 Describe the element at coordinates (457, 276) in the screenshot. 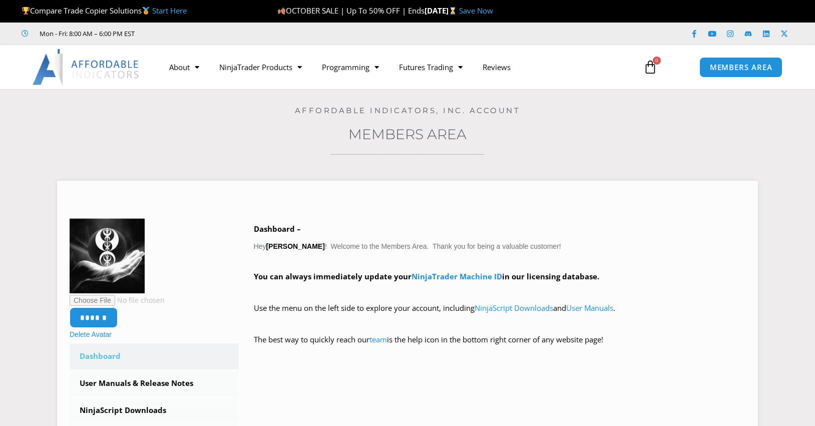

I see `a: NinjaTrader Machine ID` at that location.